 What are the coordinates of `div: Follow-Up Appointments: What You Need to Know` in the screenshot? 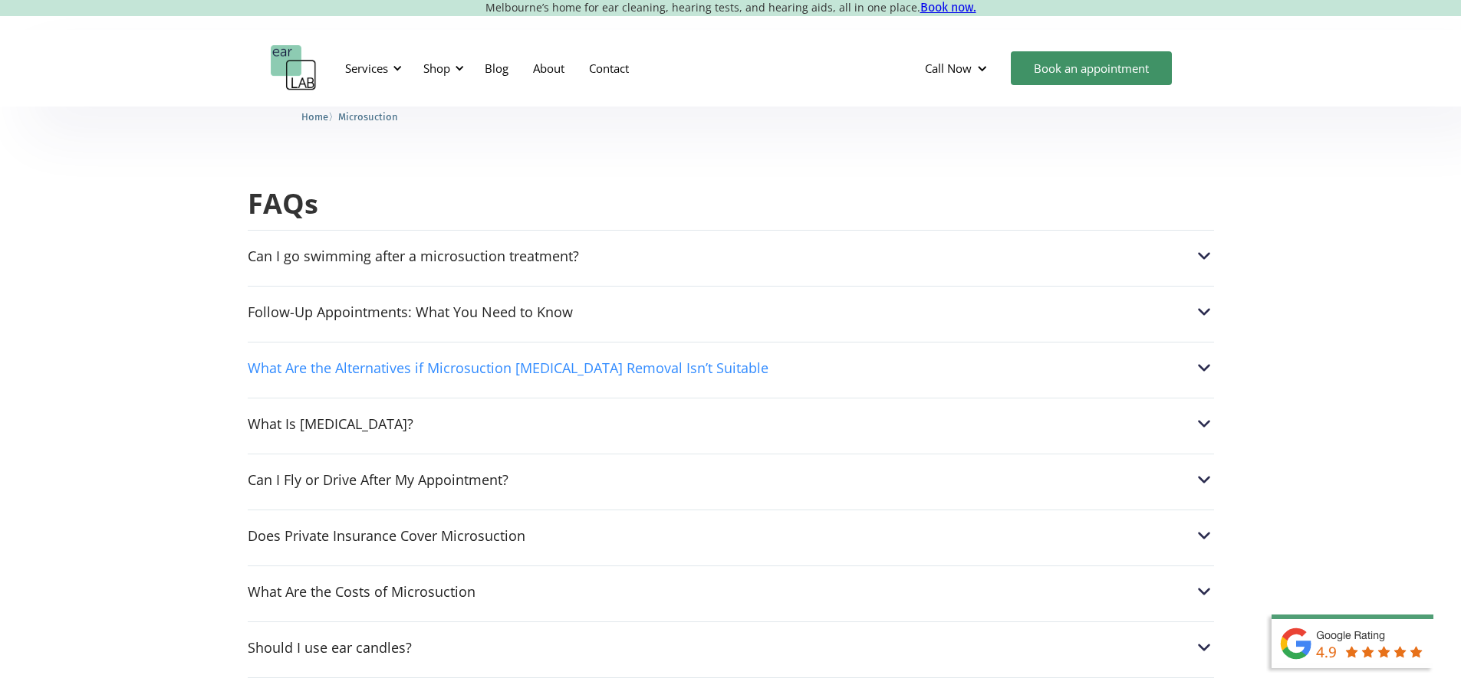 It's located at (410, 312).